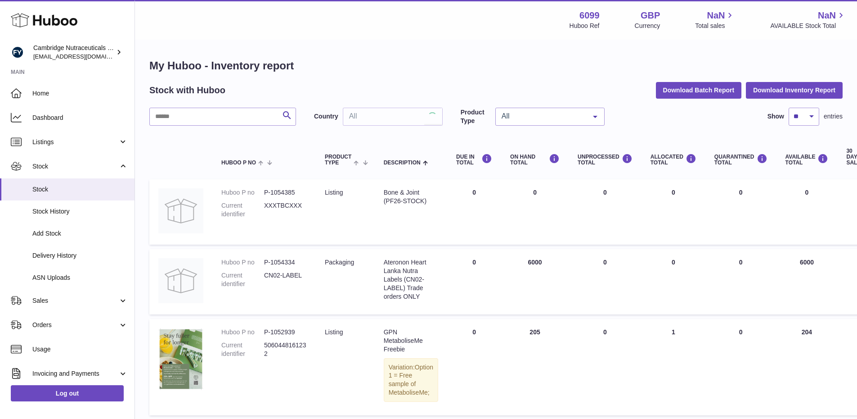  Describe the element at coordinates (807, 367) in the screenshot. I see `td: 204` at that location.